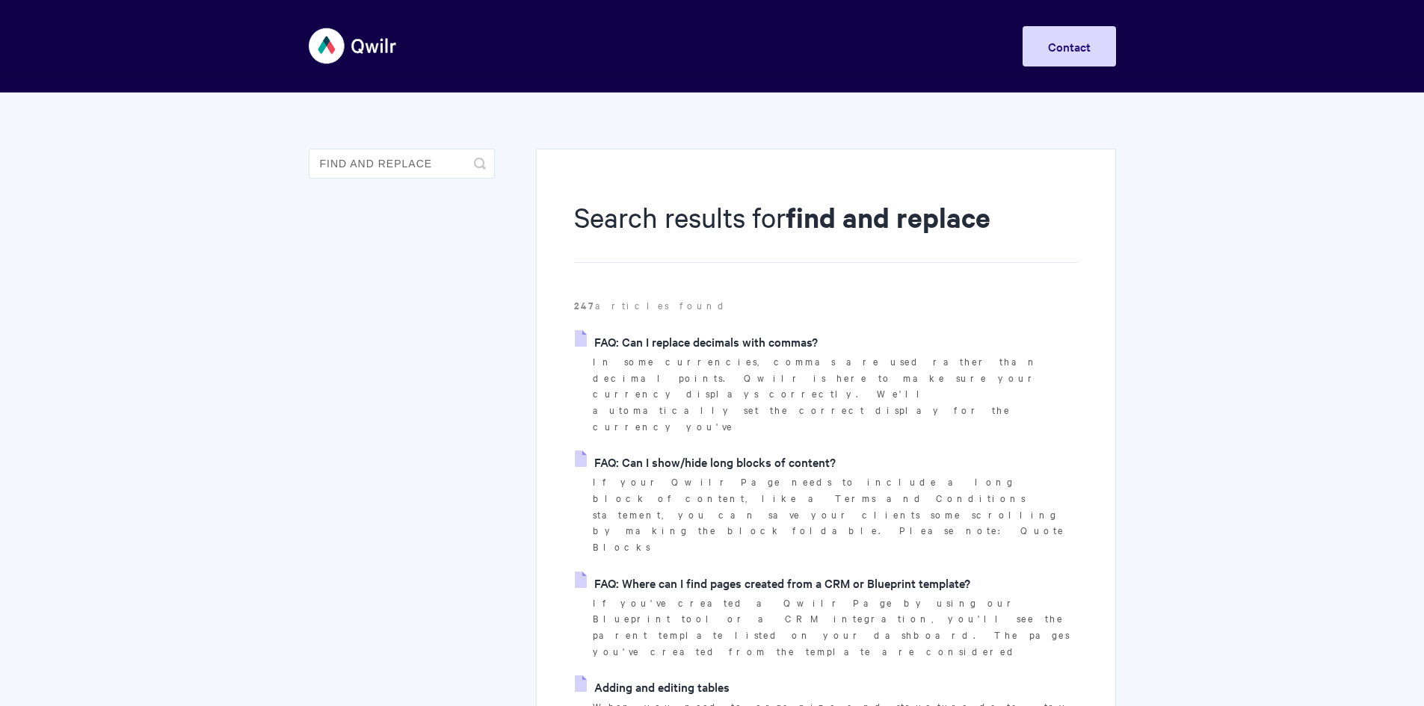 The width and height of the screenshot is (1424, 706). Describe the element at coordinates (696, 342) in the screenshot. I see `a: FAQ: Can I replace decimals with commas?` at that location.